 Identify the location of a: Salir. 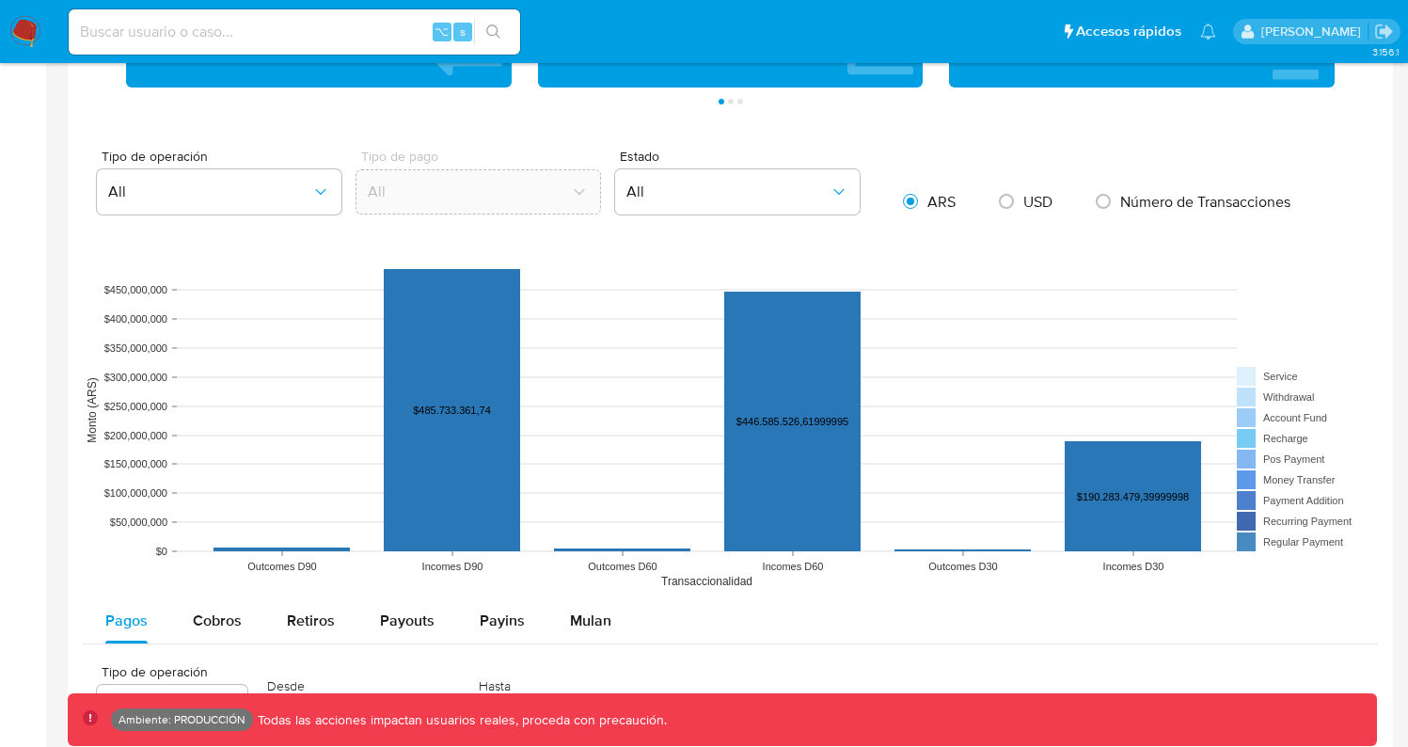
(1384, 31).